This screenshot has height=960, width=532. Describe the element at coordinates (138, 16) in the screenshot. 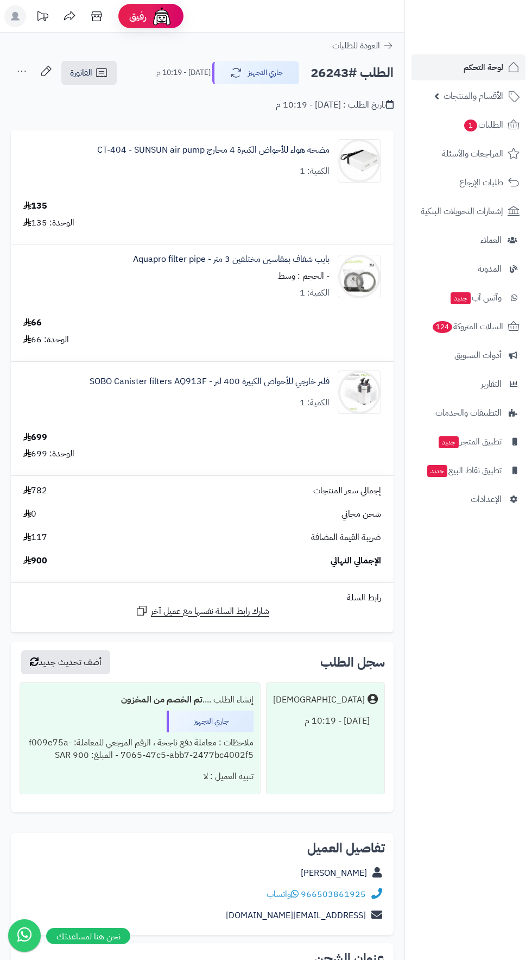

I see `span: رفيق` at that location.